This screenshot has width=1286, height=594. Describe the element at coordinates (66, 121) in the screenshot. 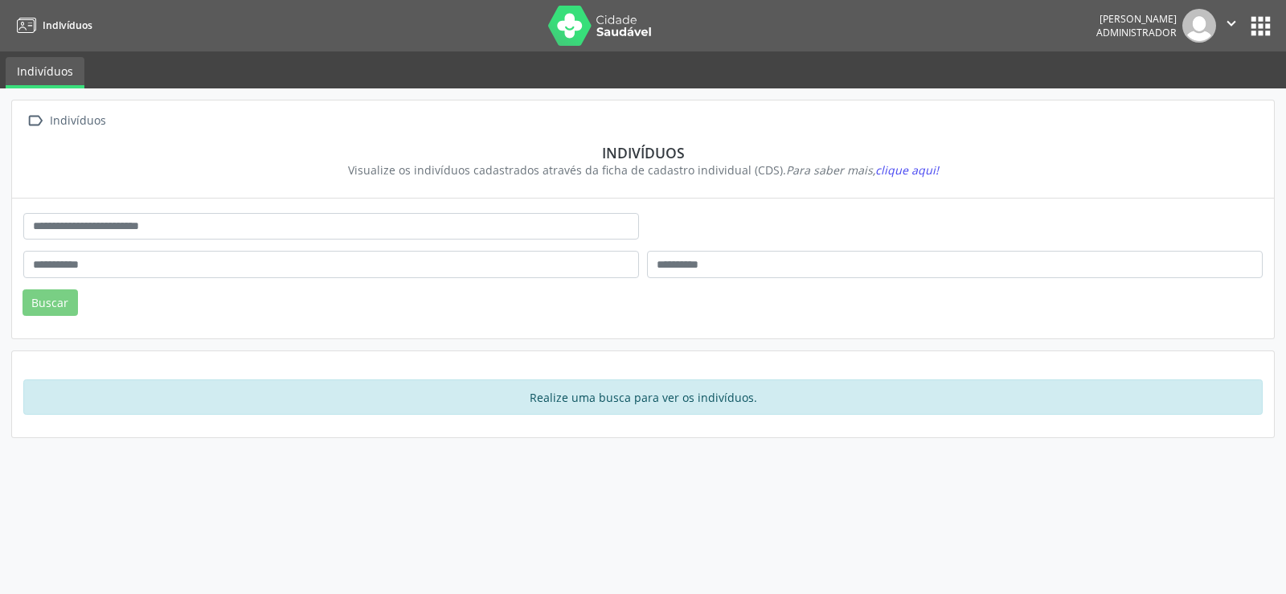

I see `a:  Indivíduos` at that location.